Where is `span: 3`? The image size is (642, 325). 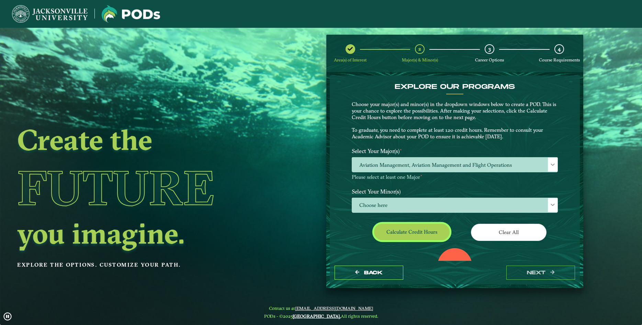 span: 3 is located at coordinates (489, 49).